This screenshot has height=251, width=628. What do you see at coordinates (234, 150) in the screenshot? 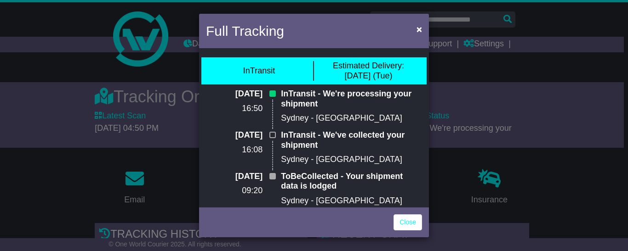
I see `p: 16:08` at bounding box center [234, 150].